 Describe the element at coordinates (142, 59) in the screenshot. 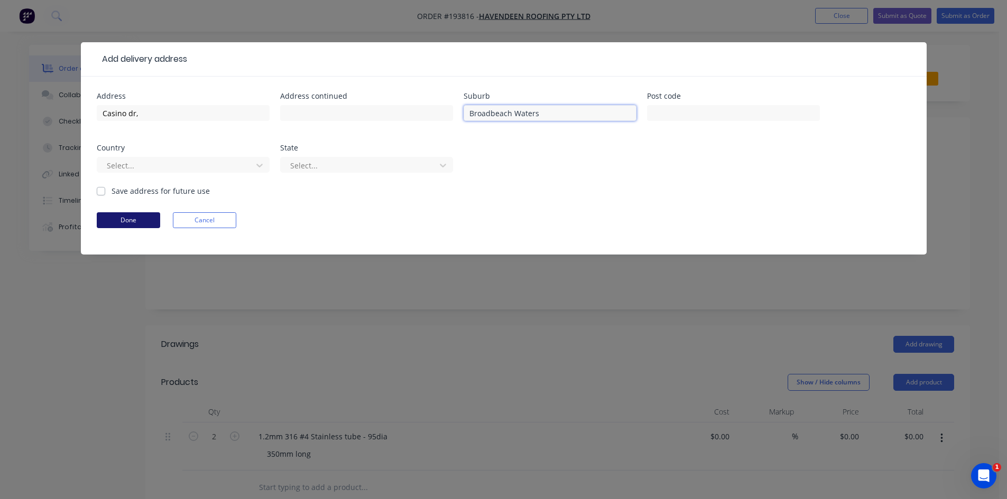

I see `div: Add delivery address` at that location.